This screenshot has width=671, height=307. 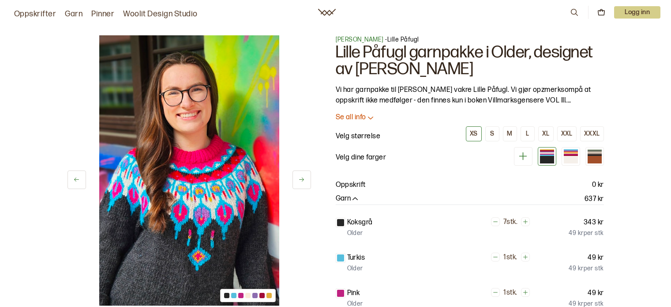 I want to click on button: Se all info, so click(x=470, y=117).